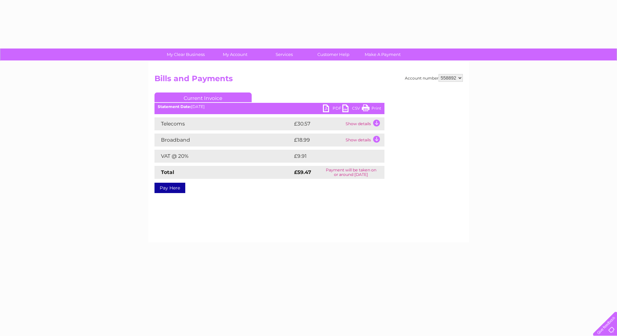  I want to click on a: Current Invoice, so click(203, 97).